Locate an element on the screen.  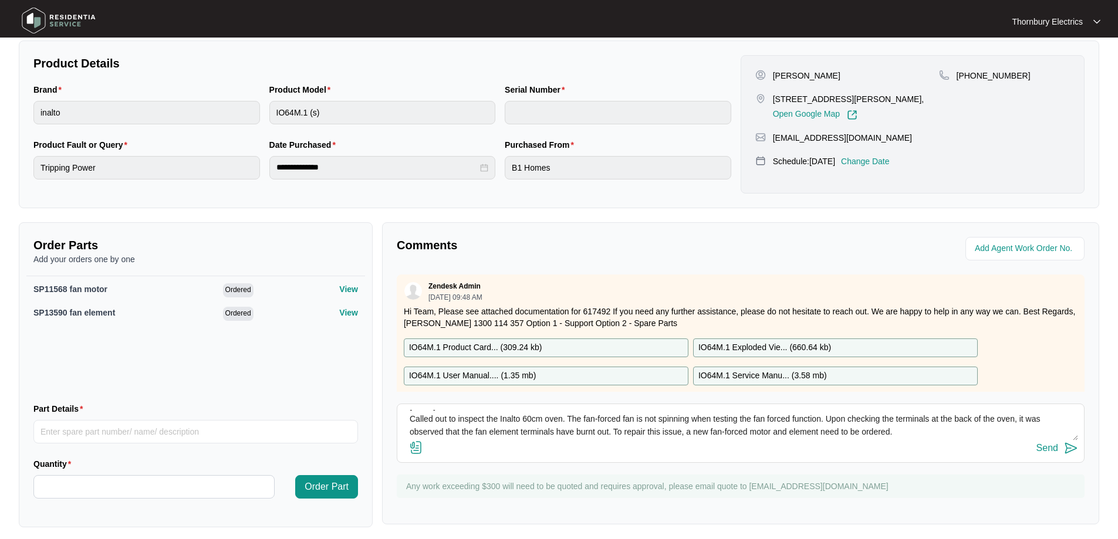
p: IO64M.1 User Manual.... ( 1.35 mb ) is located at coordinates (472, 376).